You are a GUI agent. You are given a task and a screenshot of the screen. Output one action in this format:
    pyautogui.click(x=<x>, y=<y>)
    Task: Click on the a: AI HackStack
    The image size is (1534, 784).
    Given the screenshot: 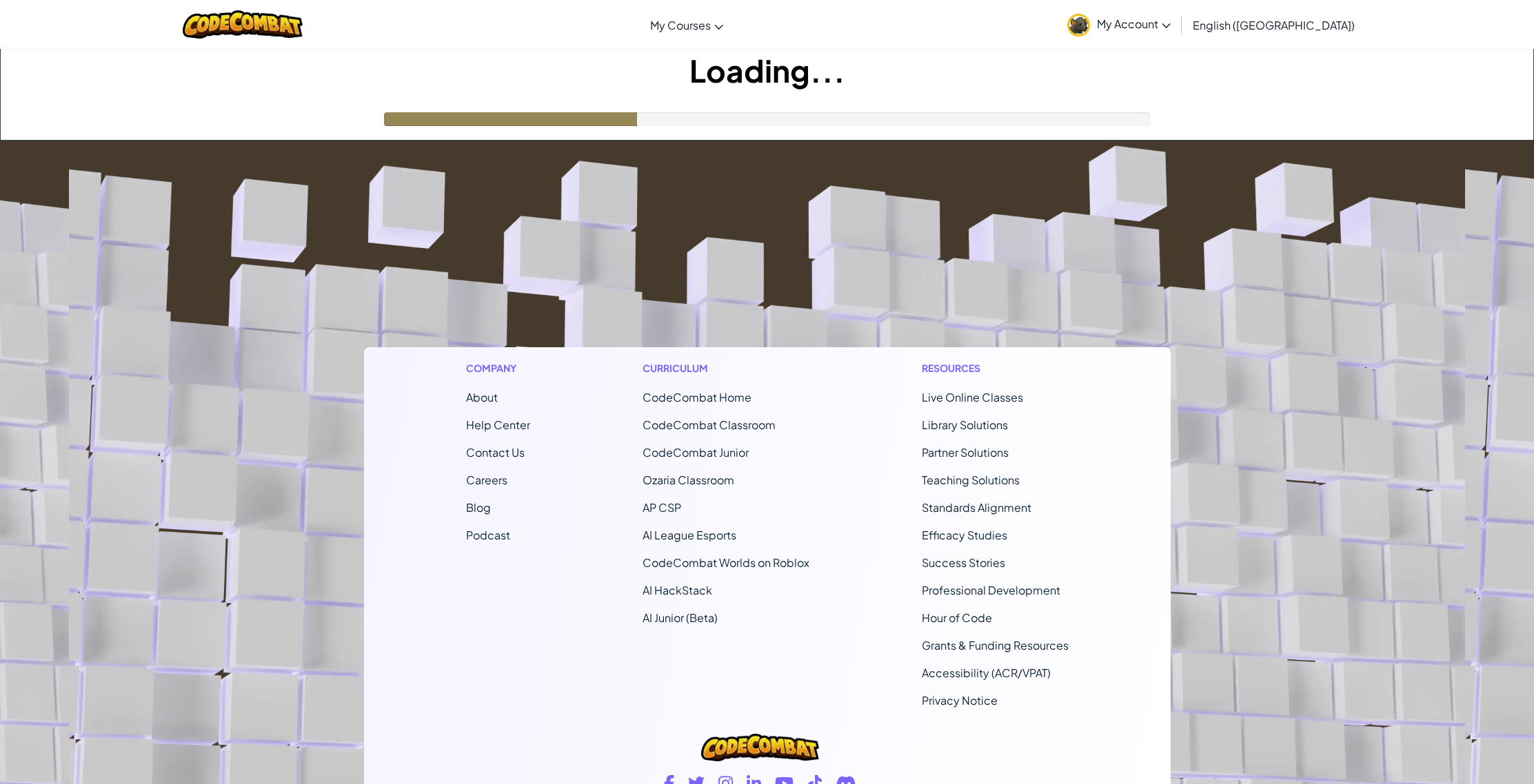 What is the action you would take?
    pyautogui.click(x=677, y=590)
    